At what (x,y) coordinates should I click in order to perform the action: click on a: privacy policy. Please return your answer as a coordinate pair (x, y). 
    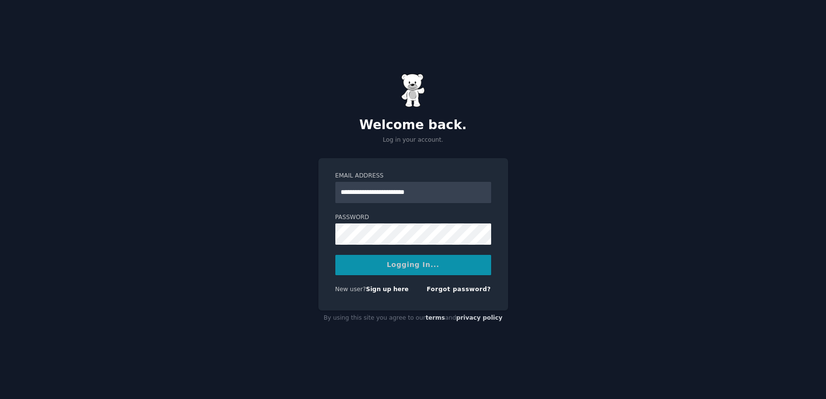
    Looking at the image, I should click on (479, 318).